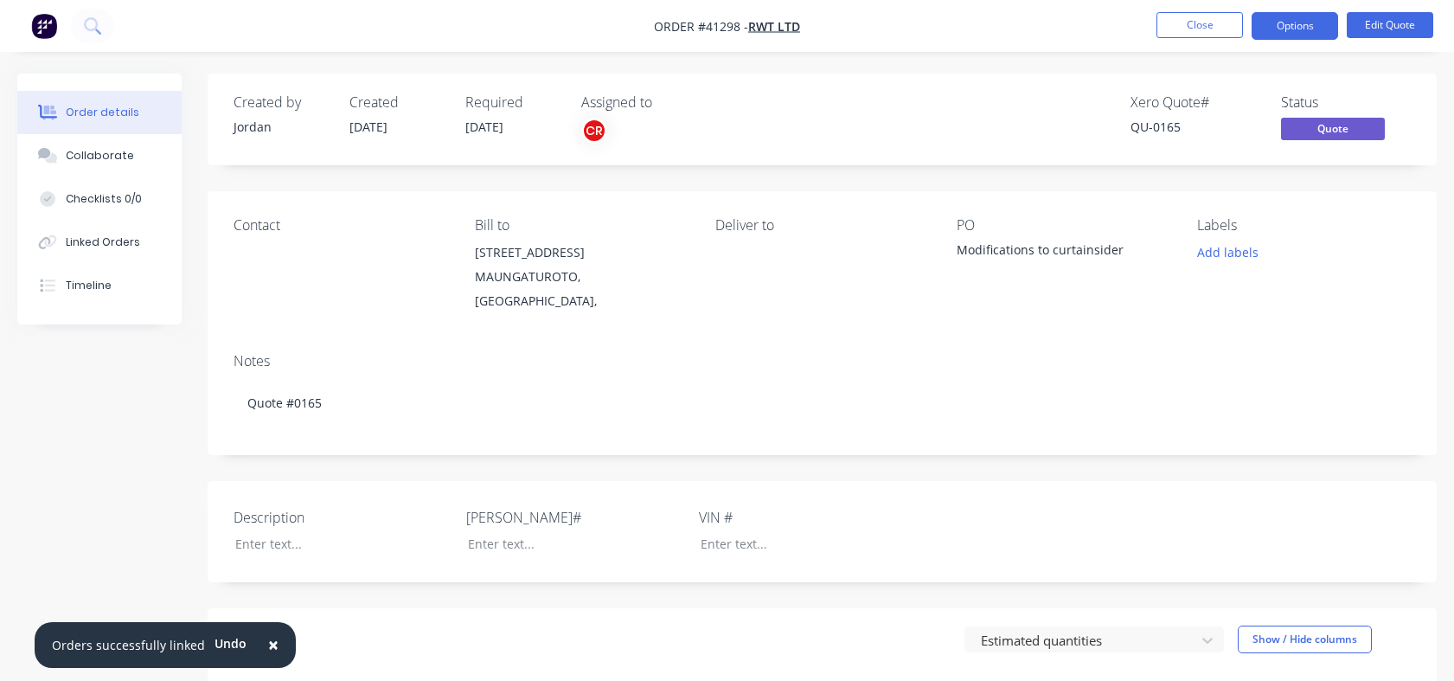  Describe the element at coordinates (342, 517) in the screenshot. I see `label: Description` at that location.